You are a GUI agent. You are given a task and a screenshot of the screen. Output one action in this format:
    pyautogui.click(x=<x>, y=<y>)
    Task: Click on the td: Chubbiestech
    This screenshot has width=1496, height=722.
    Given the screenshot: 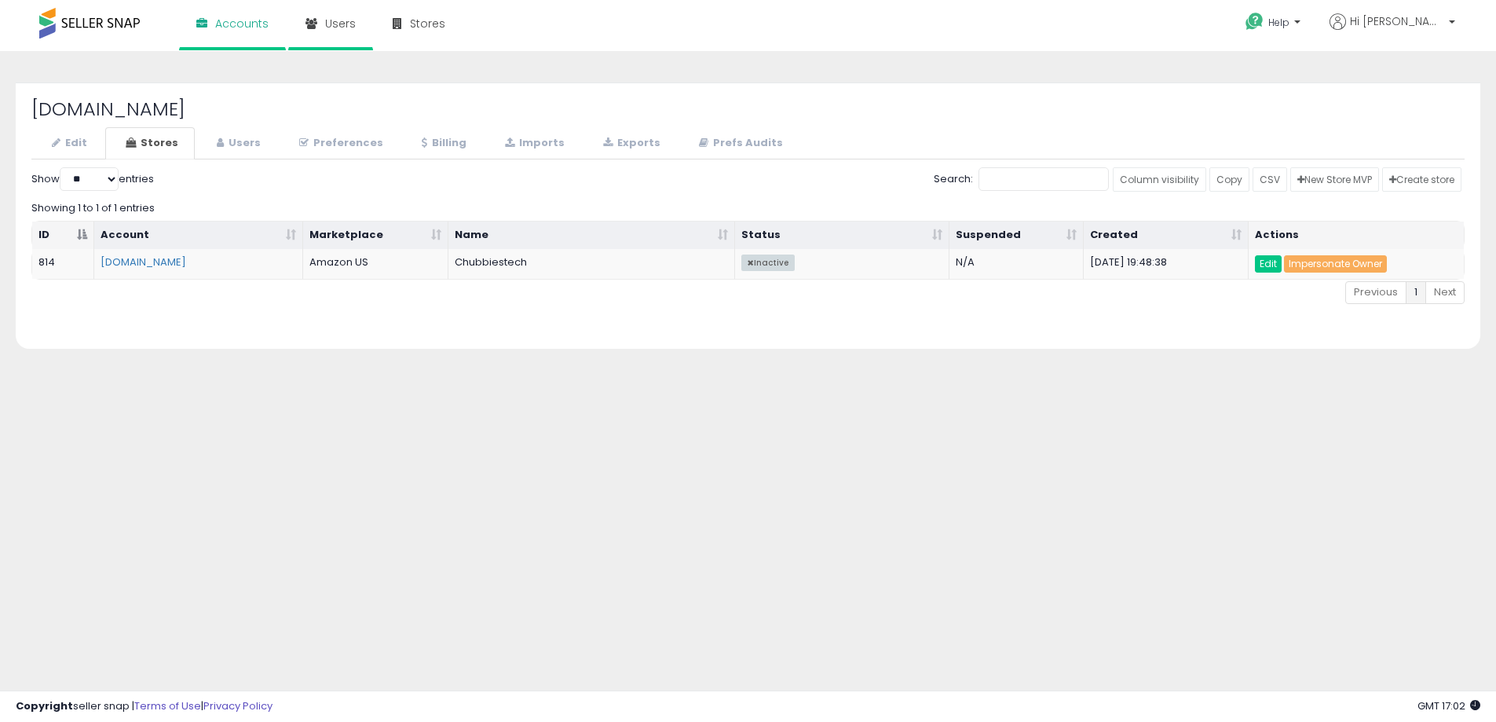 What is the action you would take?
    pyautogui.click(x=591, y=264)
    